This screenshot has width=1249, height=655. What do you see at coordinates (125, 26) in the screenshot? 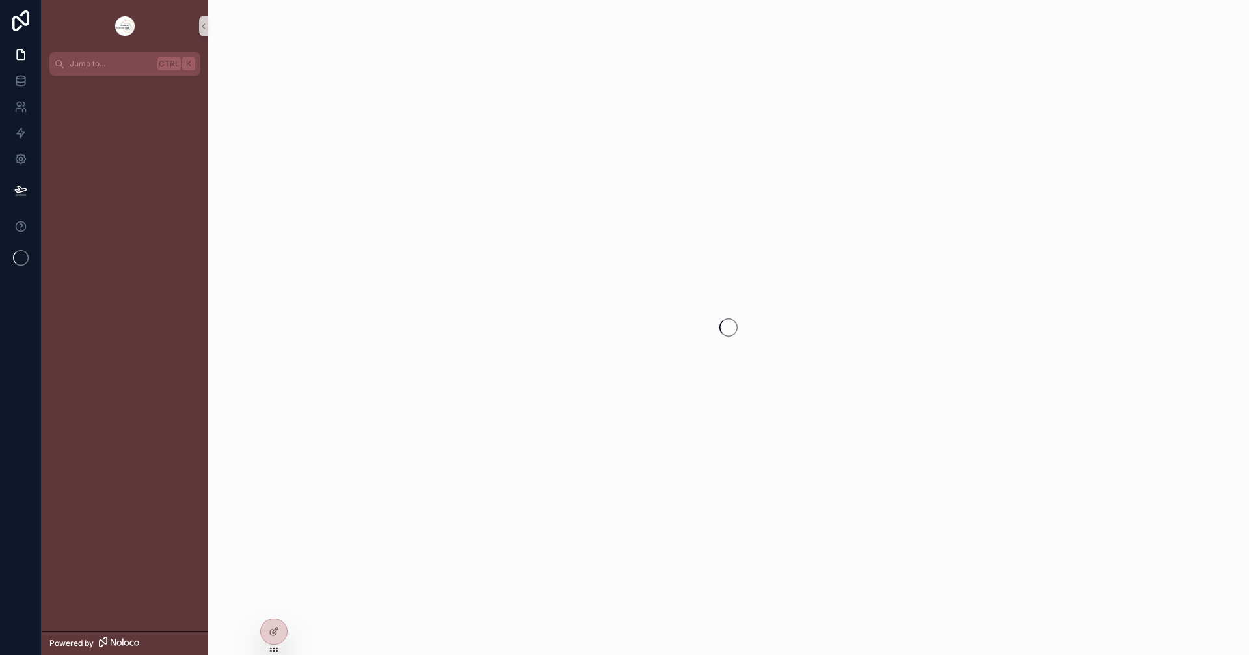
I see `img: App logo` at bounding box center [125, 26].